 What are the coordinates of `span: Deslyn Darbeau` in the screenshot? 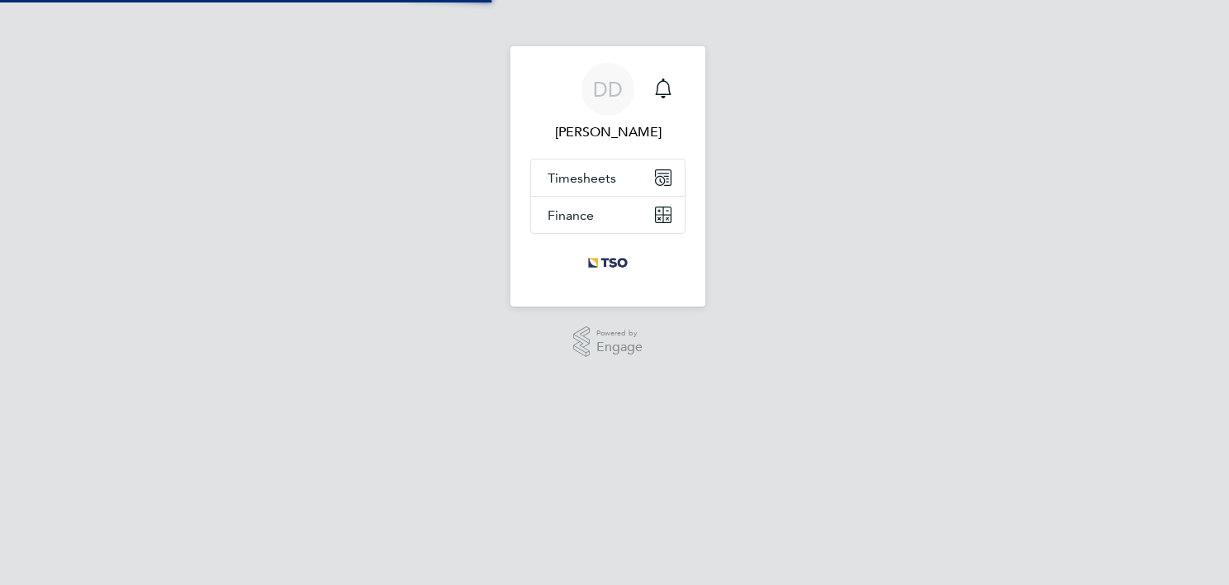 It's located at (608, 132).